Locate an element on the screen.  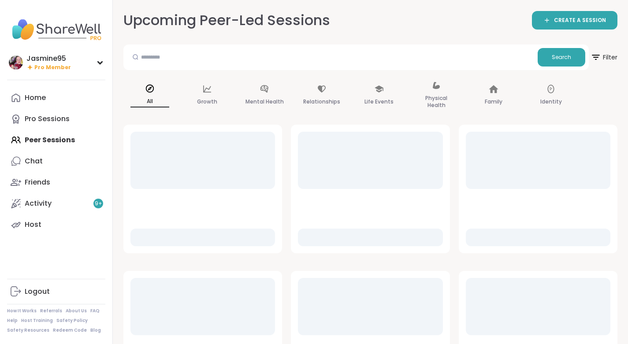
div: Chat is located at coordinates (33, 161).